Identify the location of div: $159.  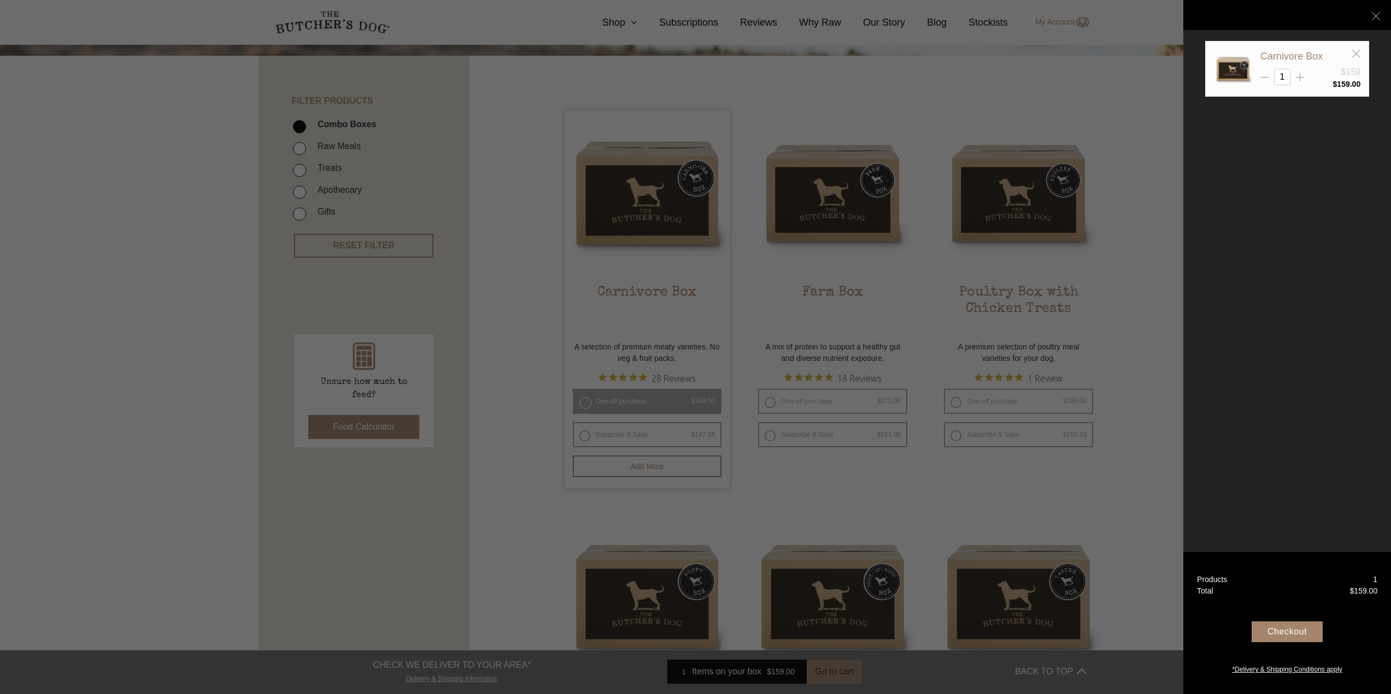
(1350, 72).